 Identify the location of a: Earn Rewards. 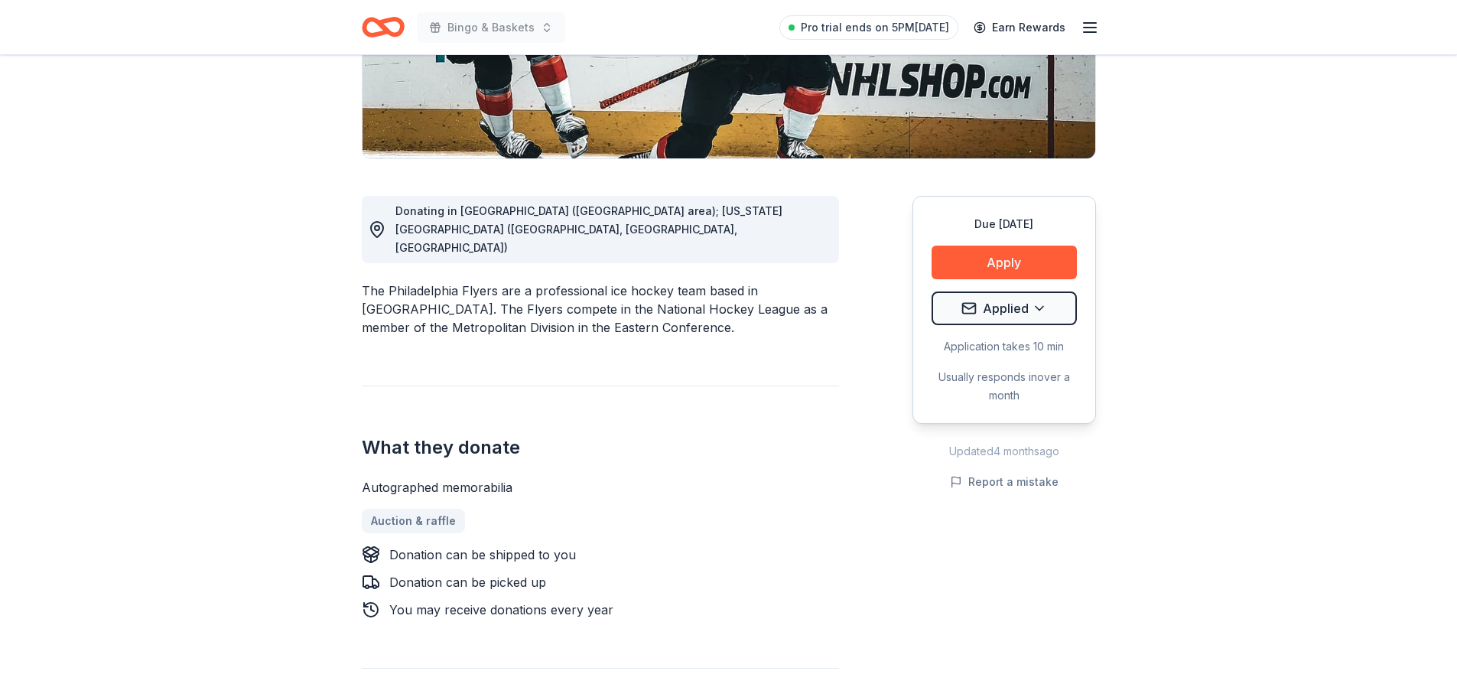
(1020, 28).